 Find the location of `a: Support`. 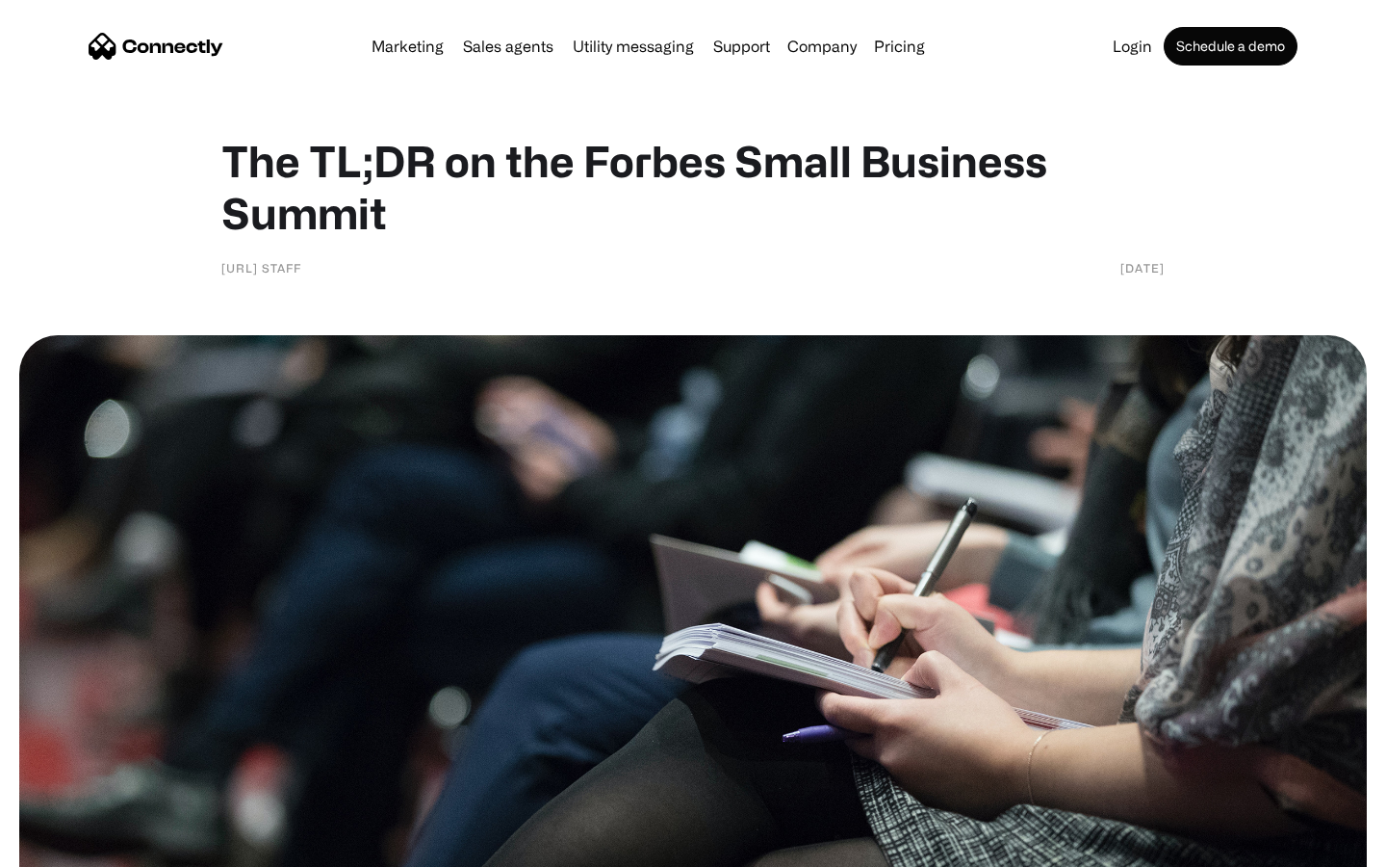

a: Support is located at coordinates (741, 46).